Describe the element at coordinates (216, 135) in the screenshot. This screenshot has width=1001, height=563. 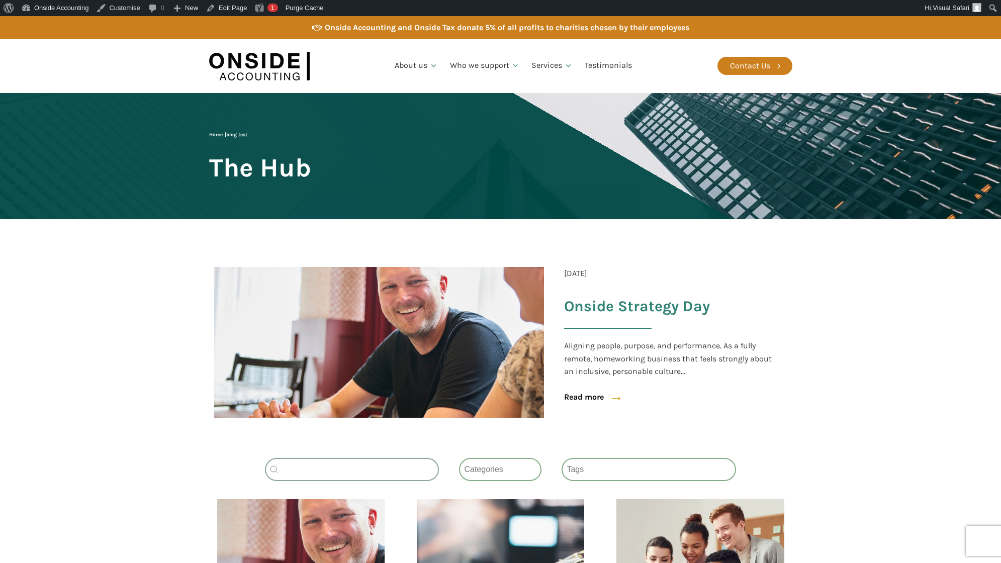
I see `a: Home` at that location.